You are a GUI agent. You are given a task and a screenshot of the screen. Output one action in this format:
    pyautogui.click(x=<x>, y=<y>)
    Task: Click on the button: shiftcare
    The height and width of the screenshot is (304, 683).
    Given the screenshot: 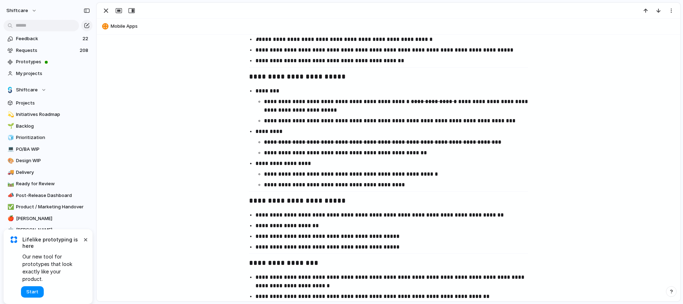 What is the action you would take?
    pyautogui.click(x=22, y=11)
    